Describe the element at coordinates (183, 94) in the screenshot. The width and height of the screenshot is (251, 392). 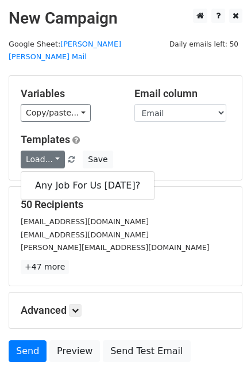
I see `h5: Email column` at that location.